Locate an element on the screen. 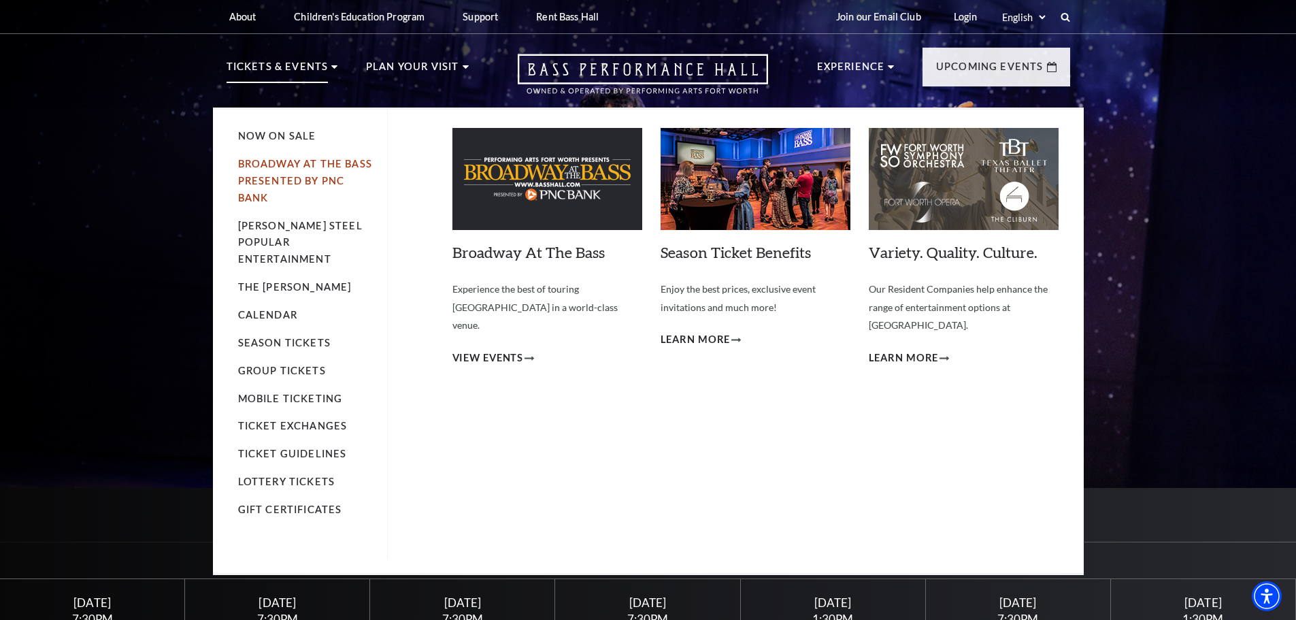  span: View Events is located at coordinates (488, 358).